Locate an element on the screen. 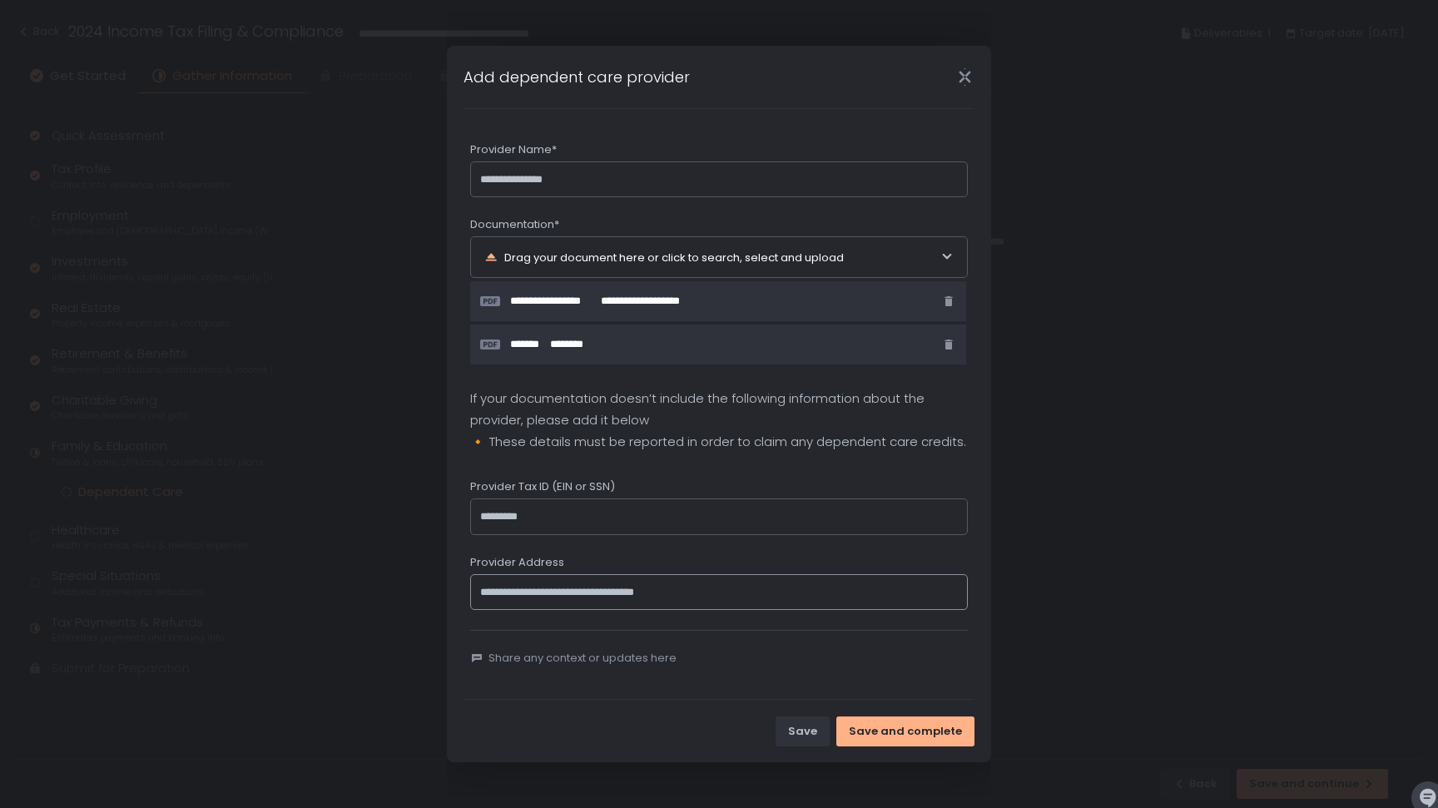  h1: Add dependent care provider is located at coordinates (577, 77).